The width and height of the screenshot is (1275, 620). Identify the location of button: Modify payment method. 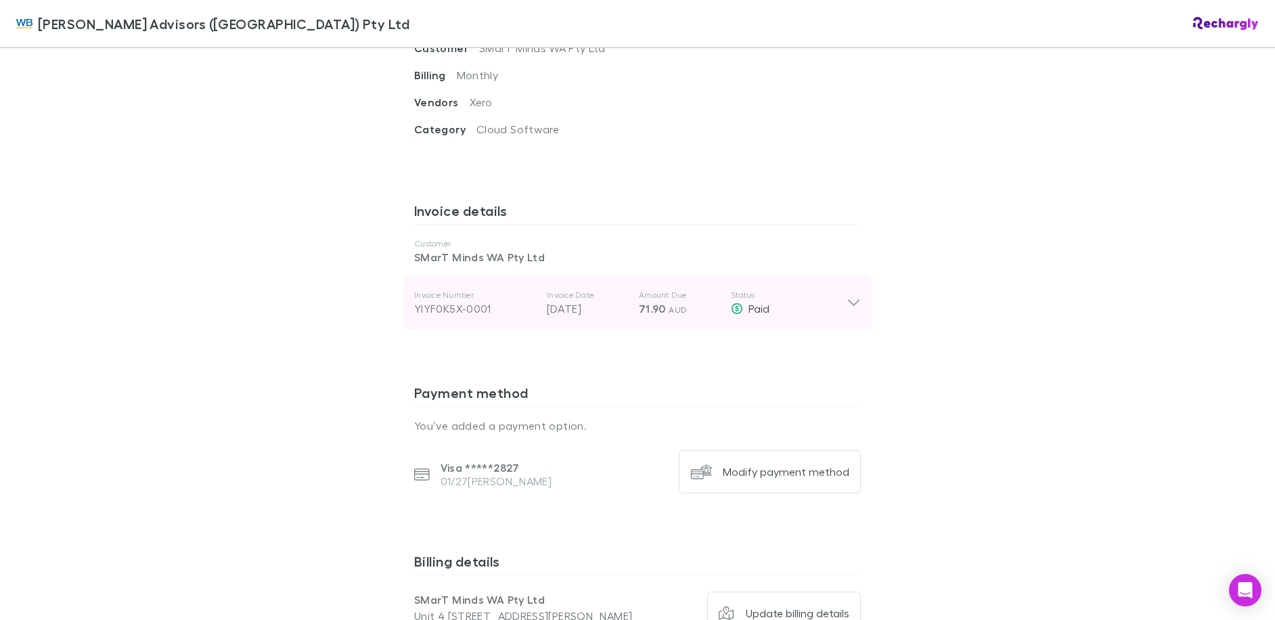
(769, 472).